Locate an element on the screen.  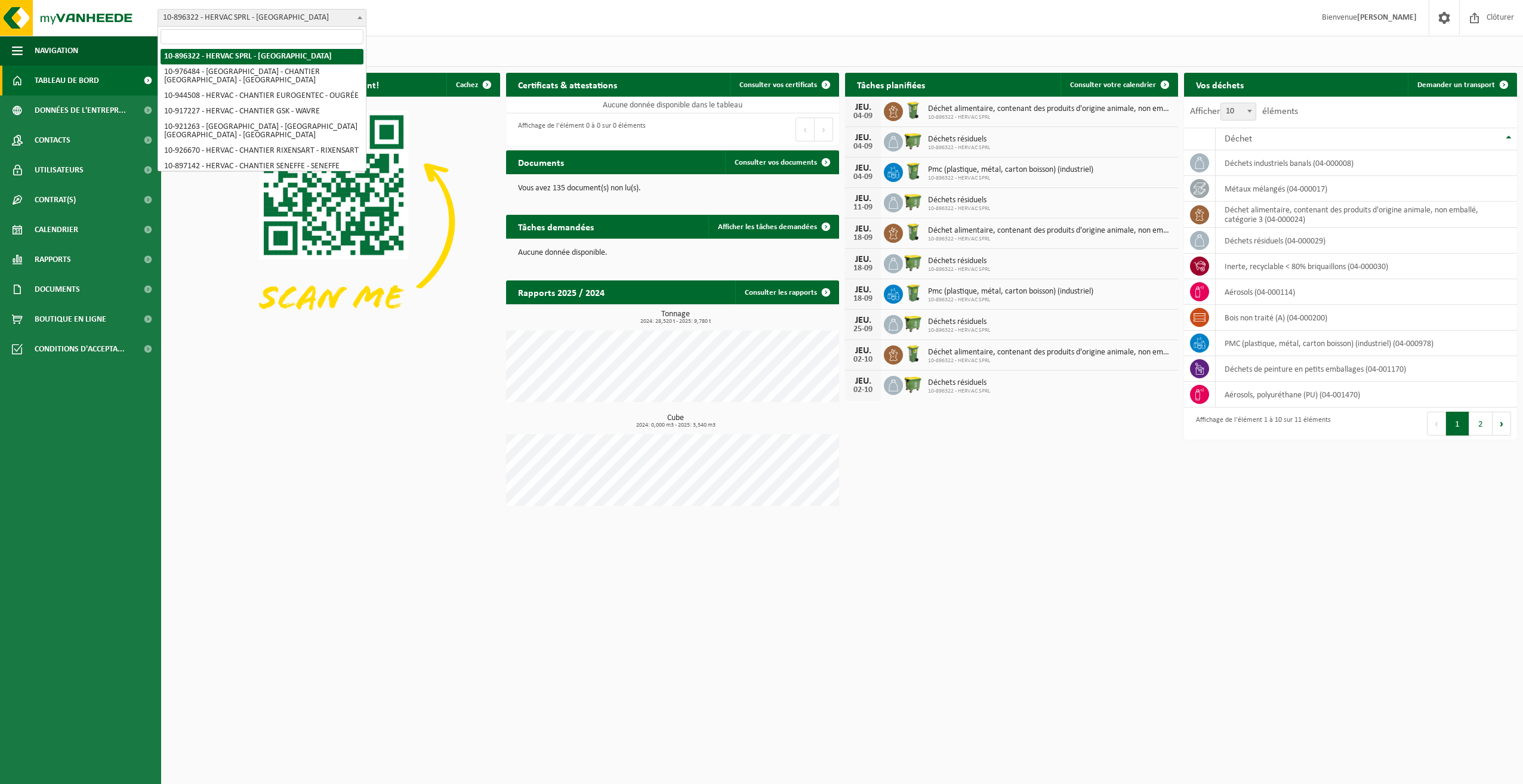
div: Affichage de l'élément 0 à 0 sur 0 éléments is located at coordinates (579, 130).